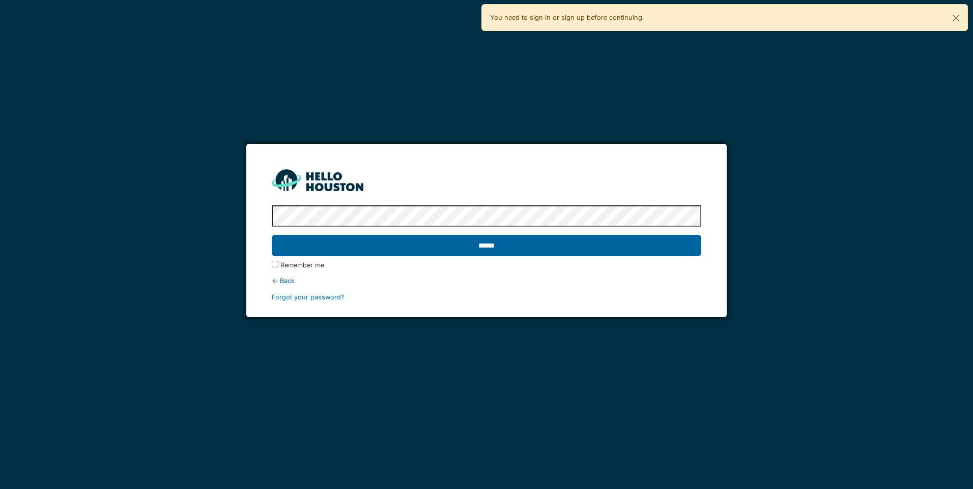 The height and width of the screenshot is (489, 973). What do you see at coordinates (955, 18) in the screenshot?
I see `button: Close` at bounding box center [955, 18].